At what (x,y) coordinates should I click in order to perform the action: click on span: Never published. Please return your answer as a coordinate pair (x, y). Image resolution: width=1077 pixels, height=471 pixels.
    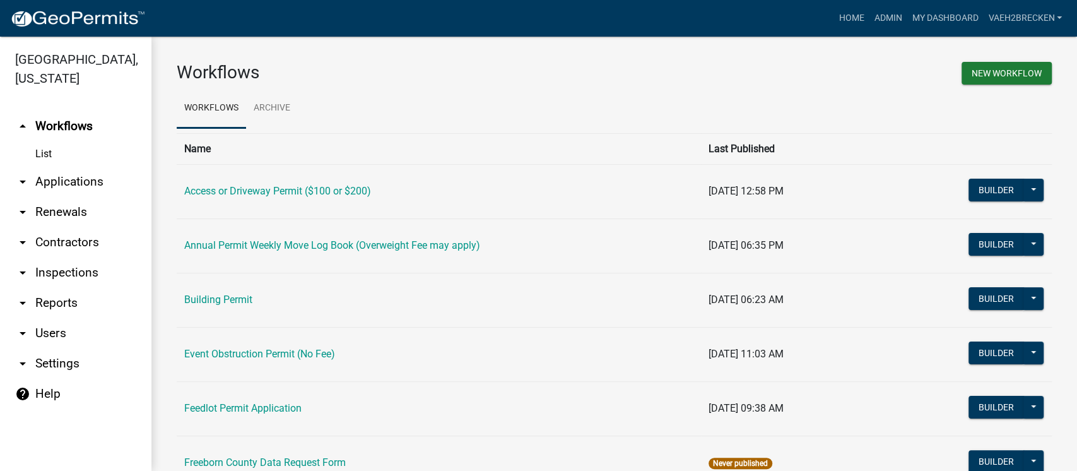
    Looking at the image, I should click on (740, 463).